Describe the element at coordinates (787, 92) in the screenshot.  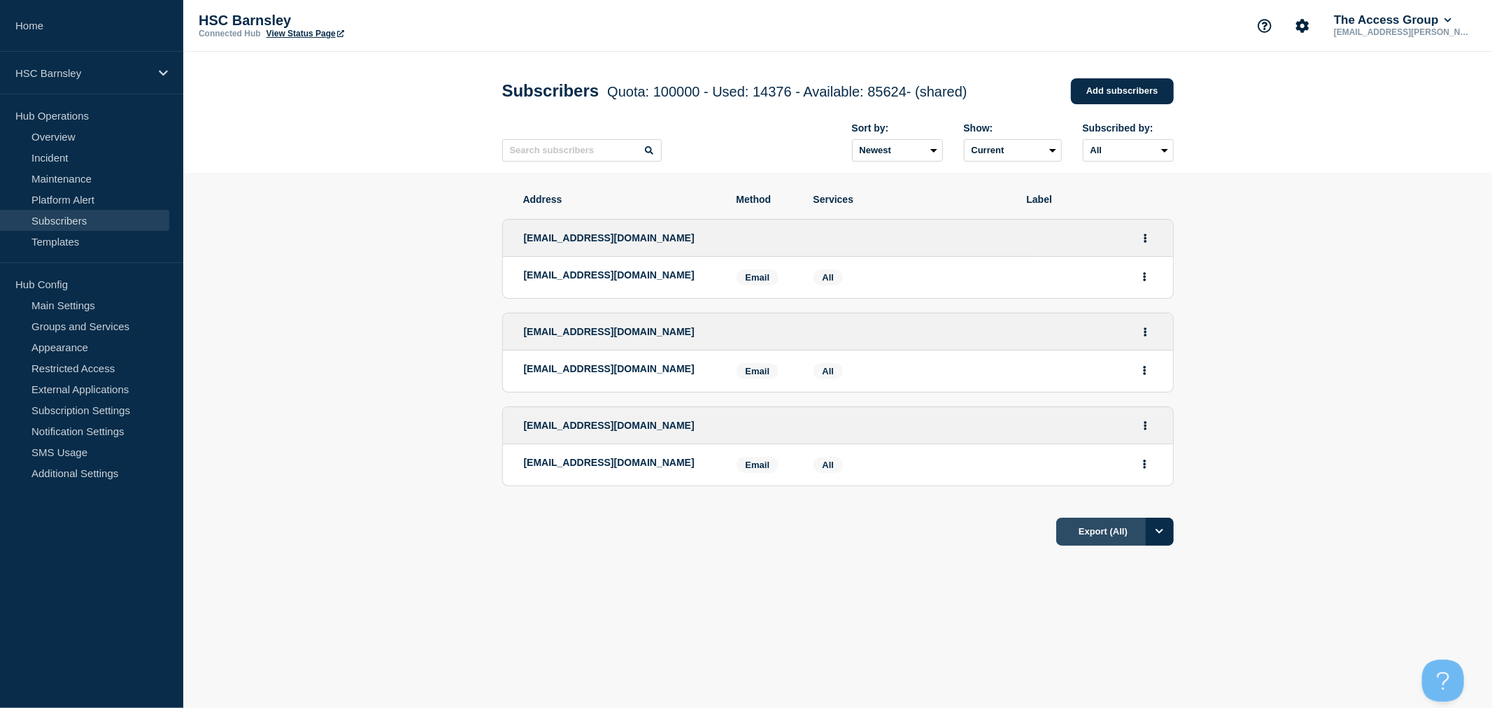
I see `span: Quota: 100000 - Used: 14376 - Available: 85624 - (shared)` at that location.